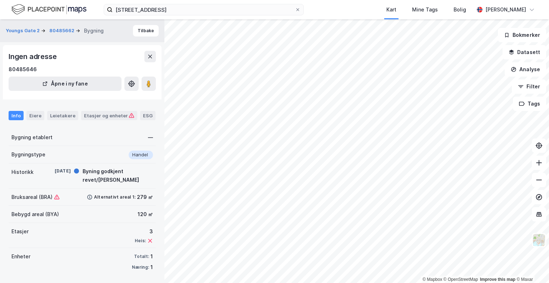 This screenshot has height=283, width=549. Describe the element at coordinates (35, 115) in the screenshot. I see `div: Eiere` at that location.